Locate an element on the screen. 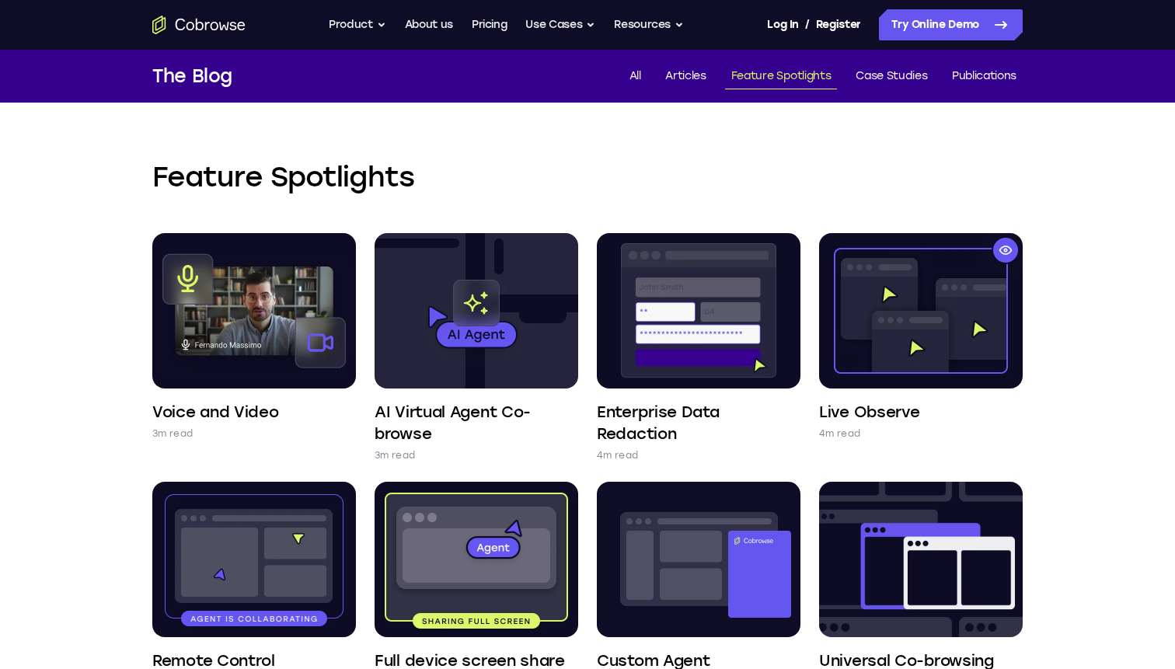 The height and width of the screenshot is (669, 1175). a: Register is located at coordinates (839, 25).